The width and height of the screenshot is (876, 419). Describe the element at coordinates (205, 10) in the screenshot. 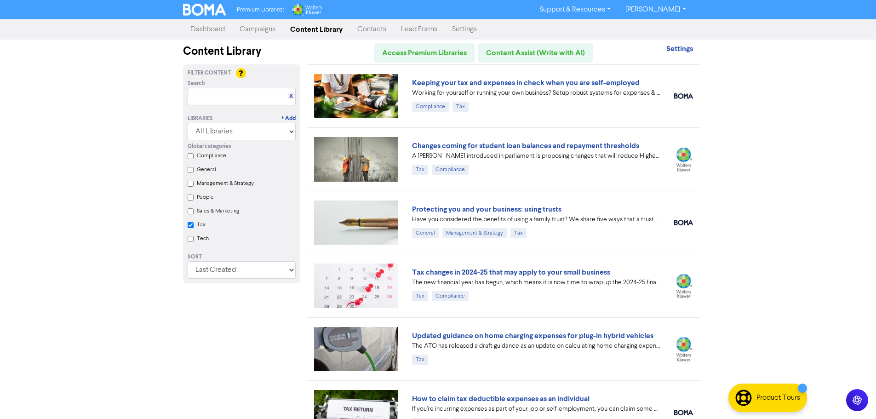

I see `img: BOMA Logo` at that location.